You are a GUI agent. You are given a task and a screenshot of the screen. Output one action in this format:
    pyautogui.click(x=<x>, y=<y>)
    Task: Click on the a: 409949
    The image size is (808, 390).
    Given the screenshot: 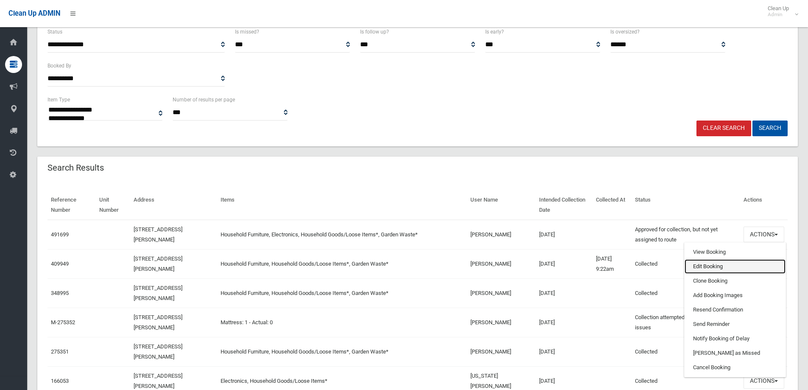 What is the action you would take?
    pyautogui.click(x=60, y=263)
    